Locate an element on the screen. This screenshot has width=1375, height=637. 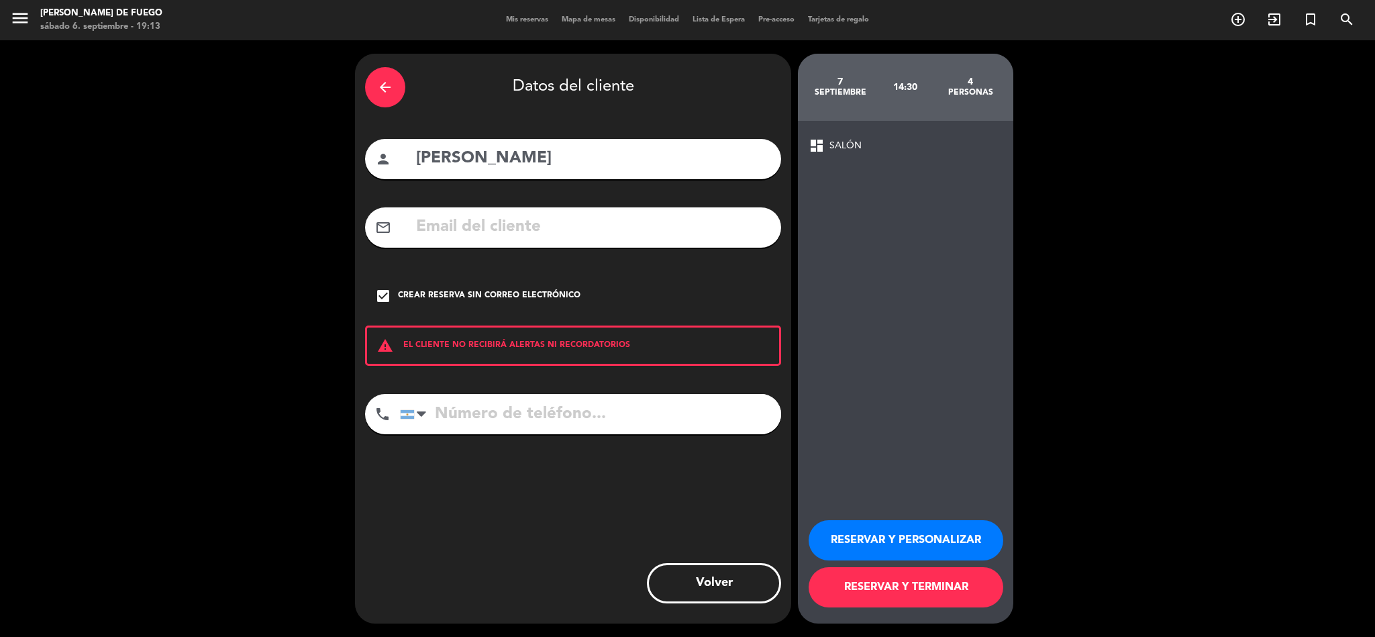
i: mail_outline is located at coordinates (383, 228).